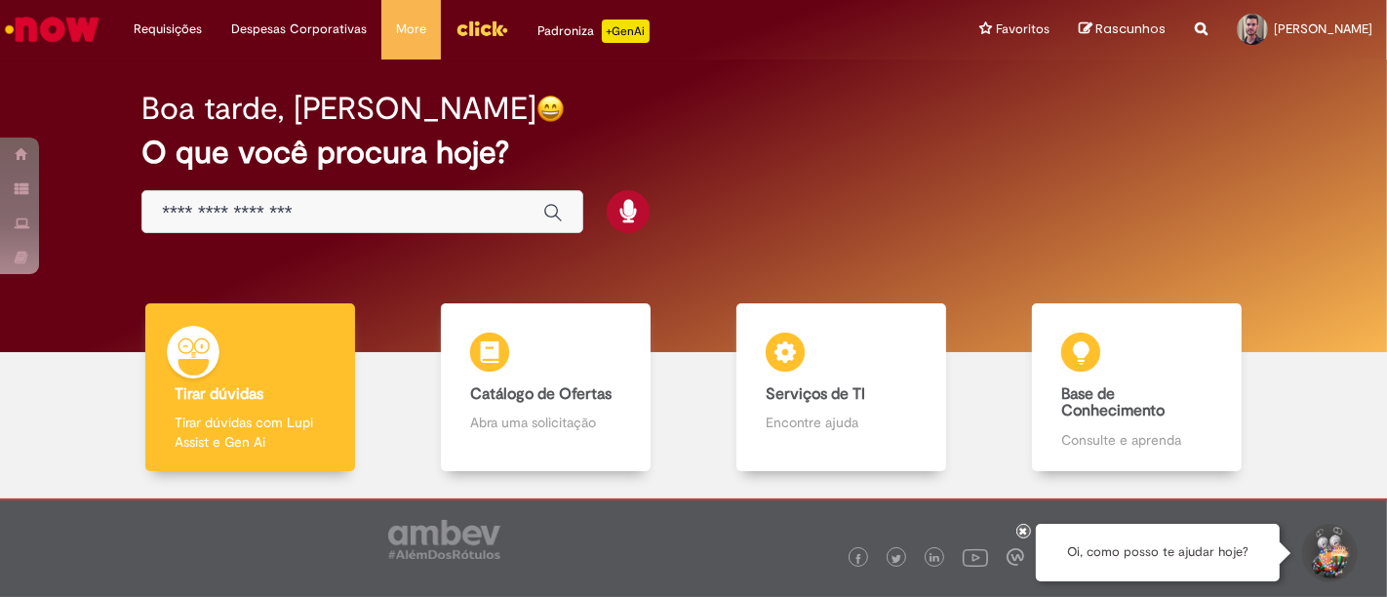  Describe the element at coordinates (545, 422) in the screenshot. I see `p: Abra uma solicitação` at that location.